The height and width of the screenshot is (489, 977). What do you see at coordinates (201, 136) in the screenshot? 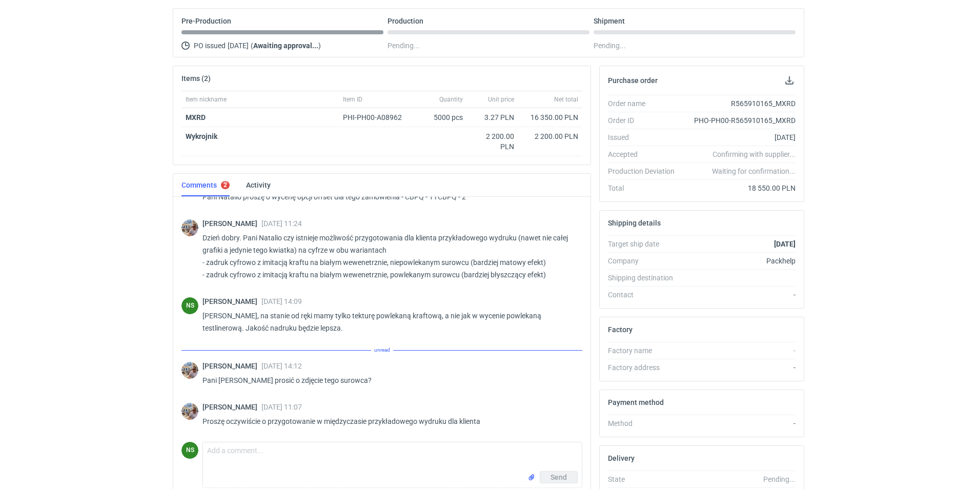
I see `strong: Wykrojnik` at bounding box center [201, 136].